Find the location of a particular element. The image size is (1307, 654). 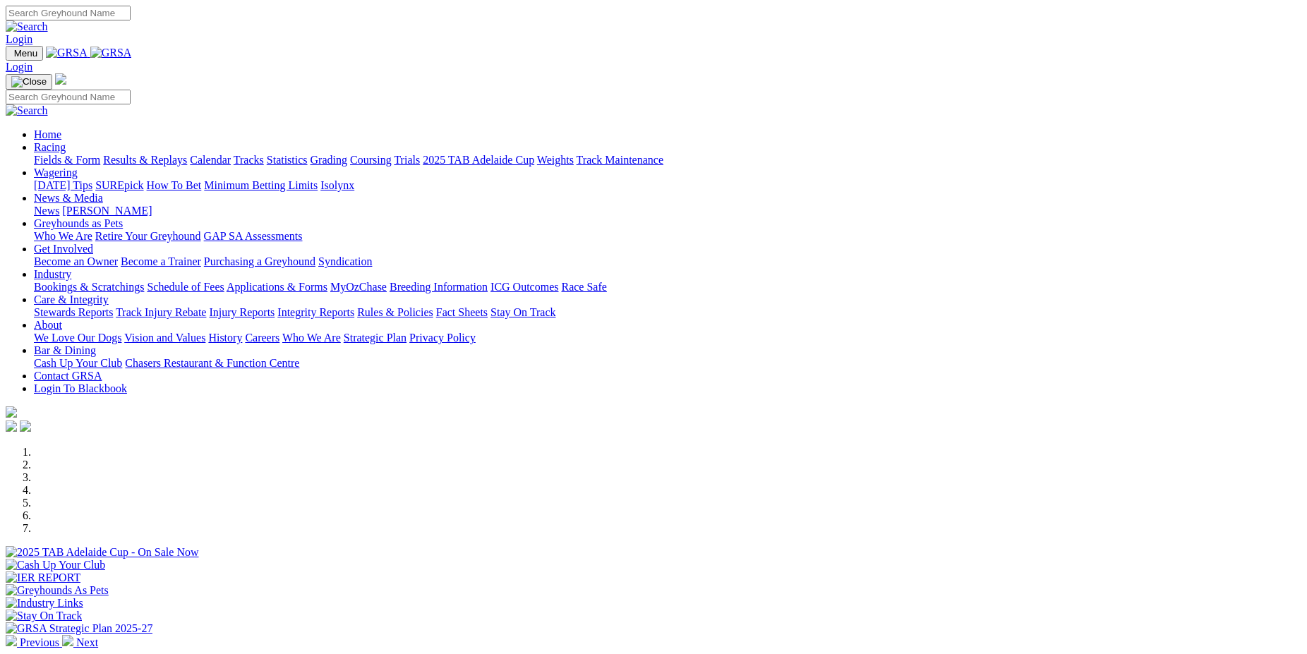

a: Statistics is located at coordinates (287, 159).